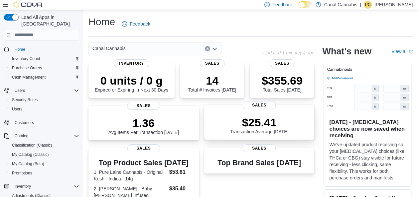 This screenshot has width=418, height=197. Describe the element at coordinates (29, 77) in the screenshot. I see `a: Cash Management` at that location.